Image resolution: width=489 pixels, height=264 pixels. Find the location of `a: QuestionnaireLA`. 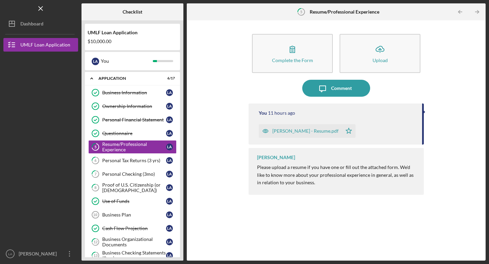

a: QuestionnaireLA is located at coordinates (132, 134).